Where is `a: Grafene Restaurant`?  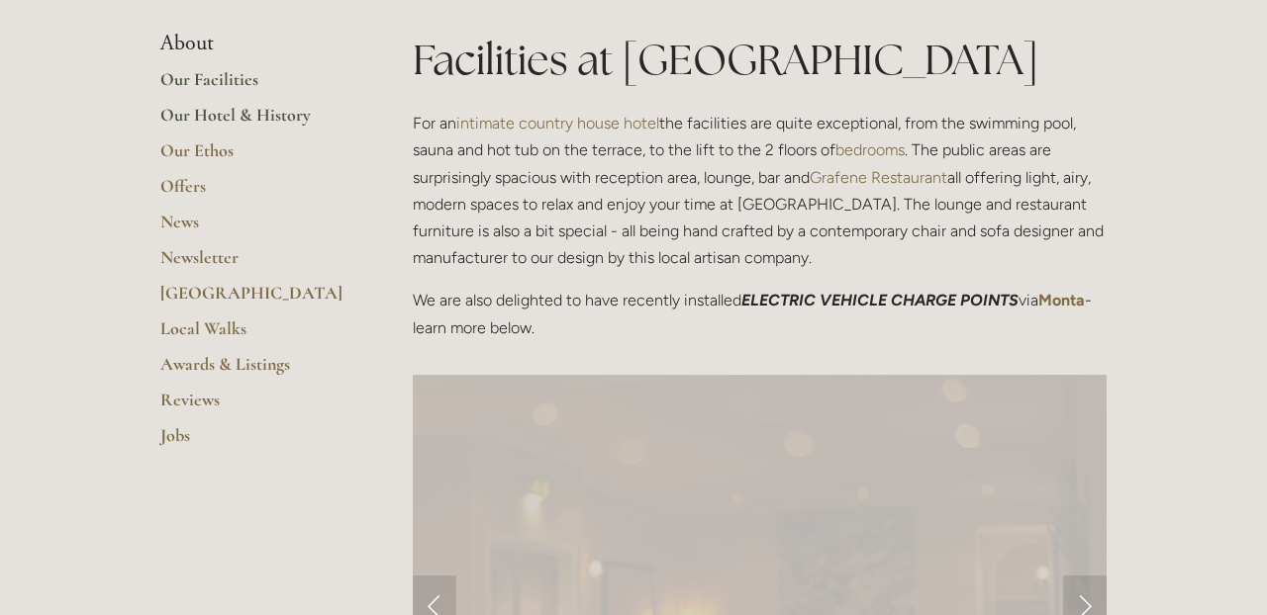 a: Grafene Restaurant is located at coordinates (878, 177).